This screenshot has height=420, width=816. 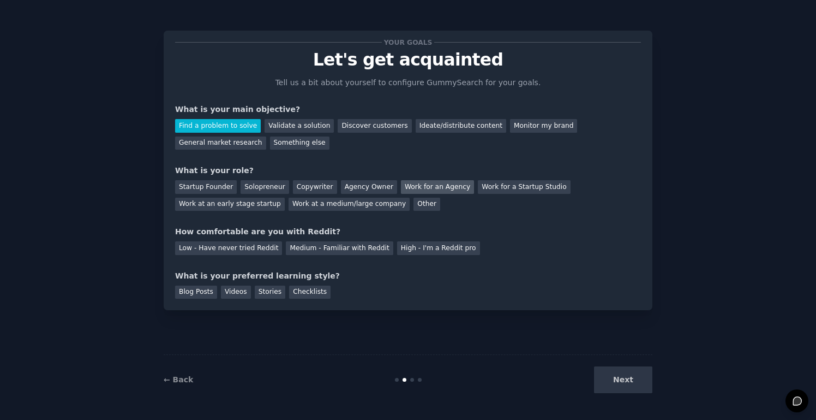 What do you see at coordinates (229, 248) in the screenshot?
I see `div: Low - Have never tried Reddit` at bounding box center [229, 248].